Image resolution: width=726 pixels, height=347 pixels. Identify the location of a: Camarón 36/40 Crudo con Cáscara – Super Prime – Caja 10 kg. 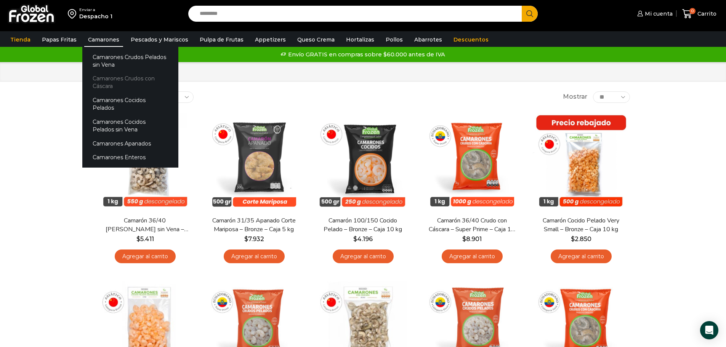
(472, 225).